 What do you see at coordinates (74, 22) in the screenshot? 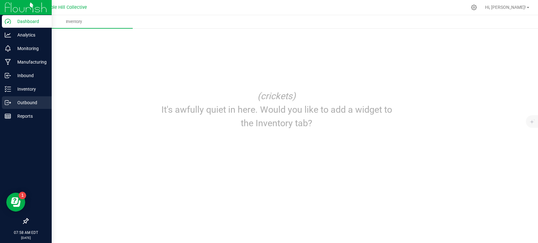
I see `a: Inventory` at bounding box center [74, 22].